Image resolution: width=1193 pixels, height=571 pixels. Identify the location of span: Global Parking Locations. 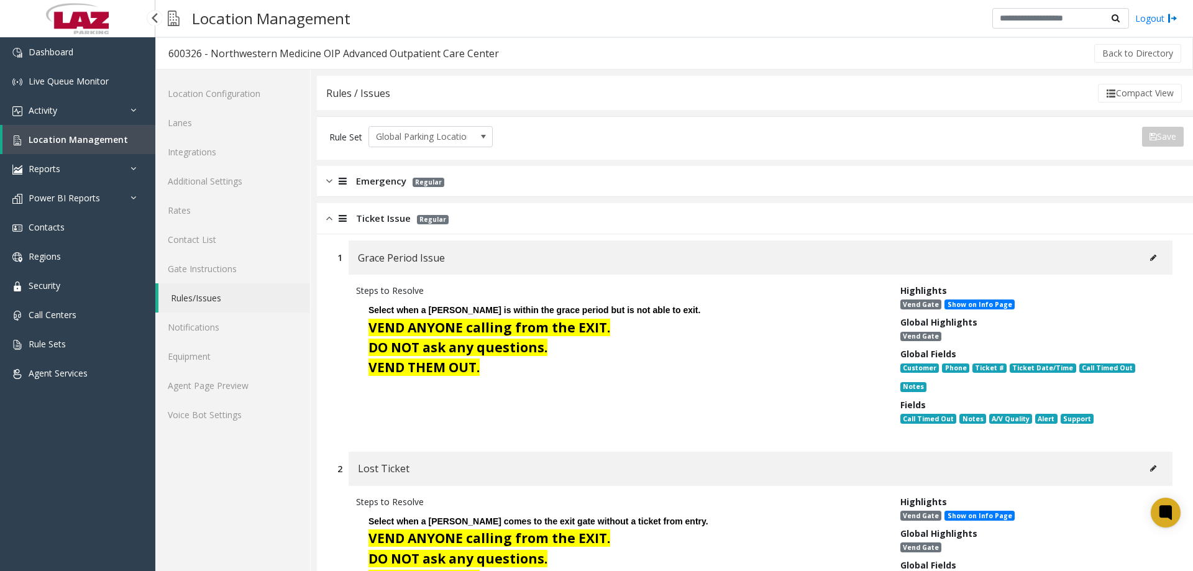
(418, 137).